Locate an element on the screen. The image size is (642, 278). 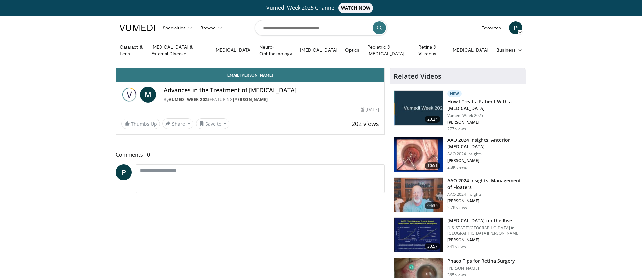
div: By FEATURING is located at coordinates (271, 100).